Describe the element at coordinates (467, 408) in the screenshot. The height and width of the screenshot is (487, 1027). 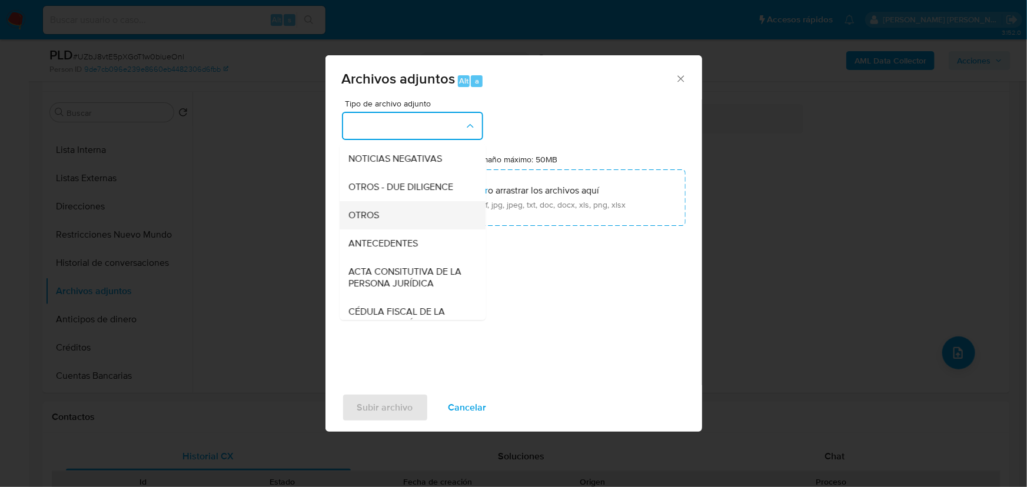
I see `span: Cancelar` at that location.